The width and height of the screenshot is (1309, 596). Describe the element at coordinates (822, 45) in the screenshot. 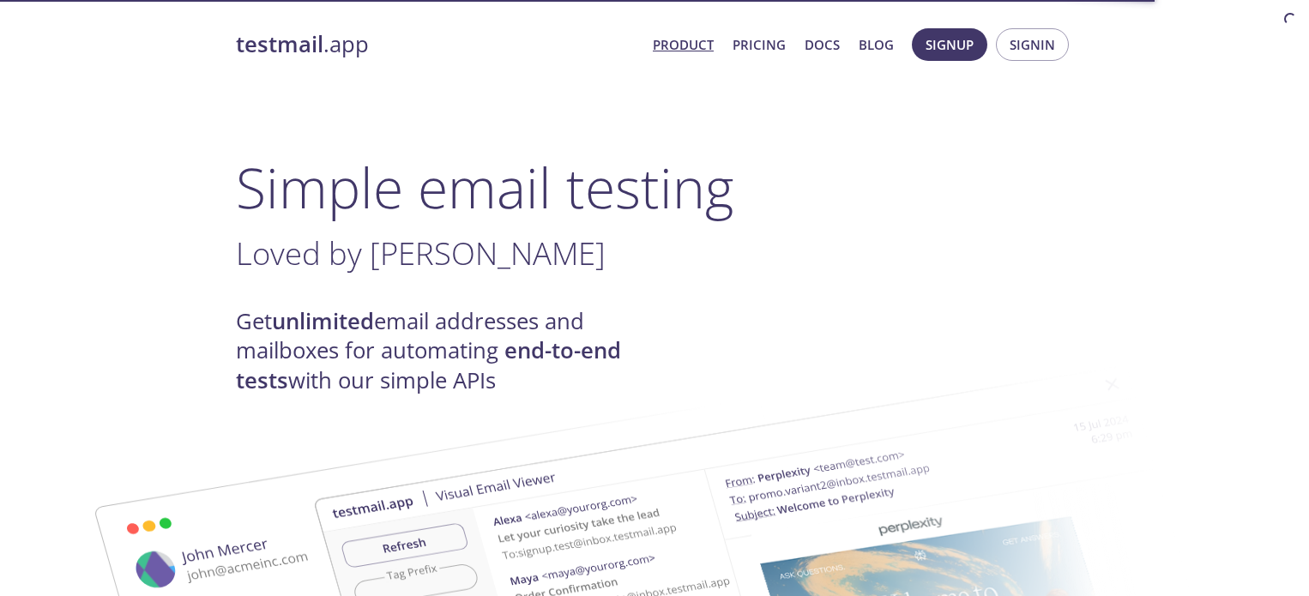

I see `a: Docs` at that location.